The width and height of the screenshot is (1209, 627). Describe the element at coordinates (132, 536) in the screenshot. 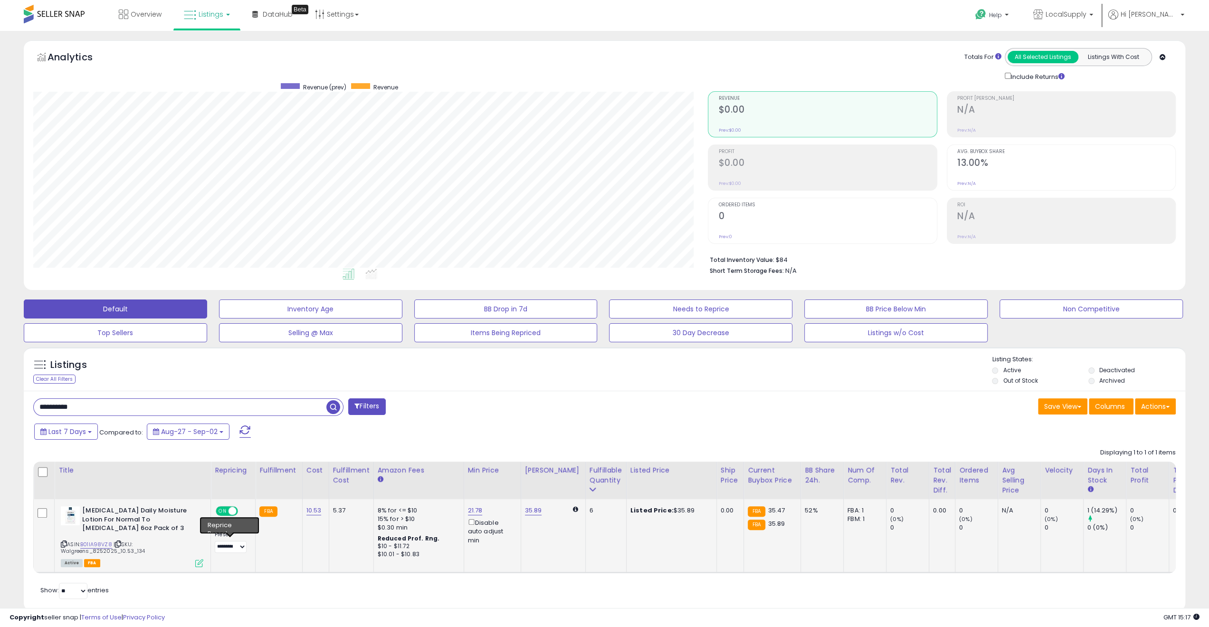

I see `div: ASIN:` at that location.